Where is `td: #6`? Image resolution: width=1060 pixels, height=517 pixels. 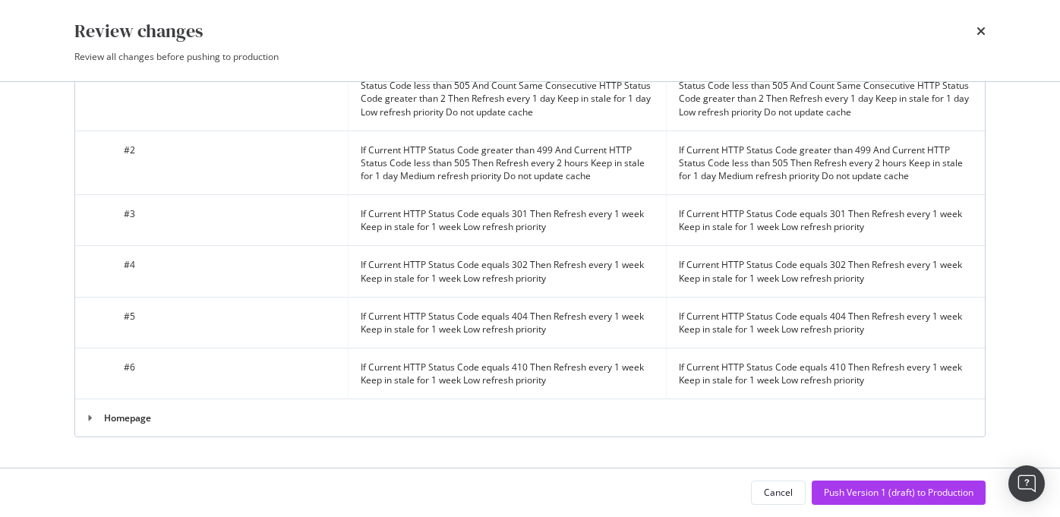 td: #6 is located at coordinates (211, 373).